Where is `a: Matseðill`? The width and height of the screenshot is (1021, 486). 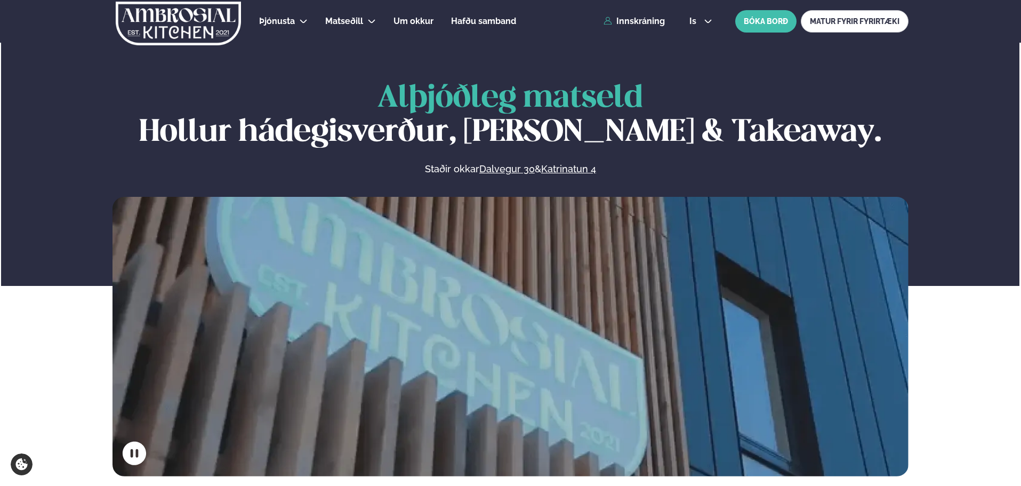
a: Matseðill is located at coordinates (344, 21).